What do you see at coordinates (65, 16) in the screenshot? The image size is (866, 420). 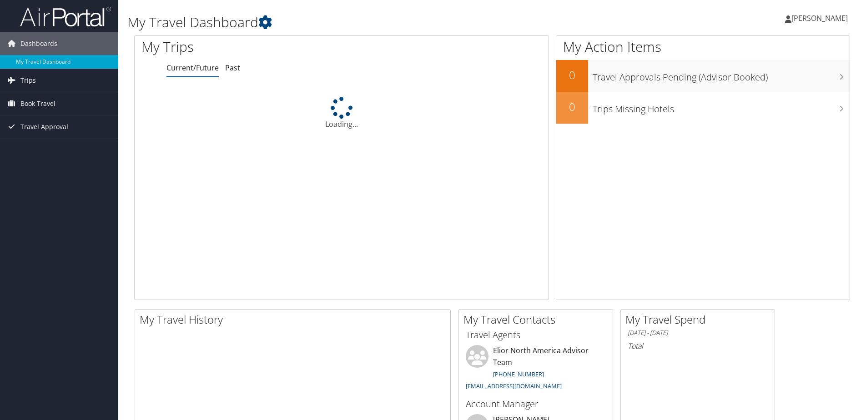 I see `img: airportal-logo.png` at bounding box center [65, 16].